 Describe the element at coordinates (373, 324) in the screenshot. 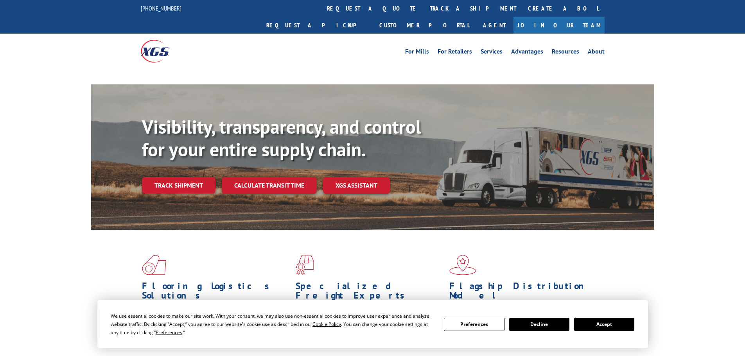

I see `div: Cookie Consent Prompt` at that location.